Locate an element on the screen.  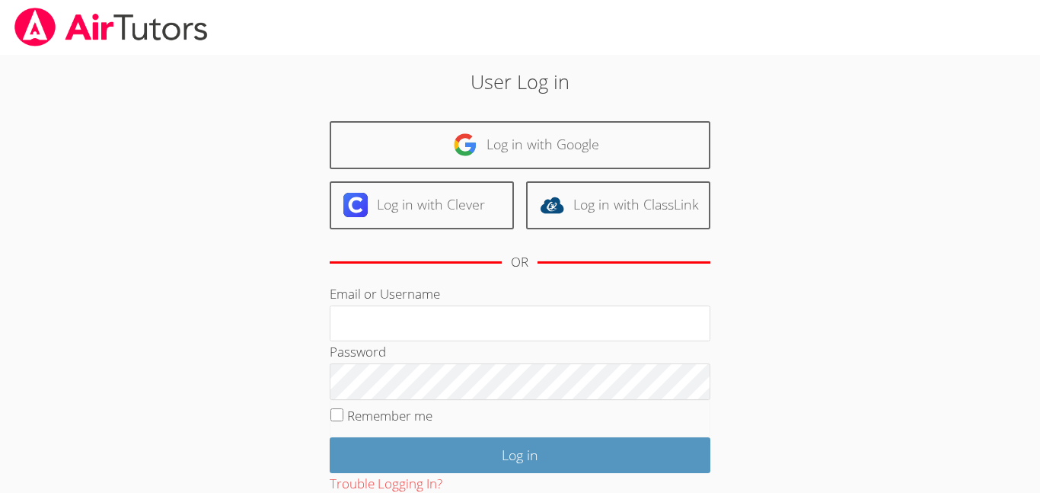
img: airtutors_banner-c4298cdbf04f3fff15de1276eac7730deb9818008684d7c2e4769d2f7ddbe033.png is located at coordinates (111, 27).